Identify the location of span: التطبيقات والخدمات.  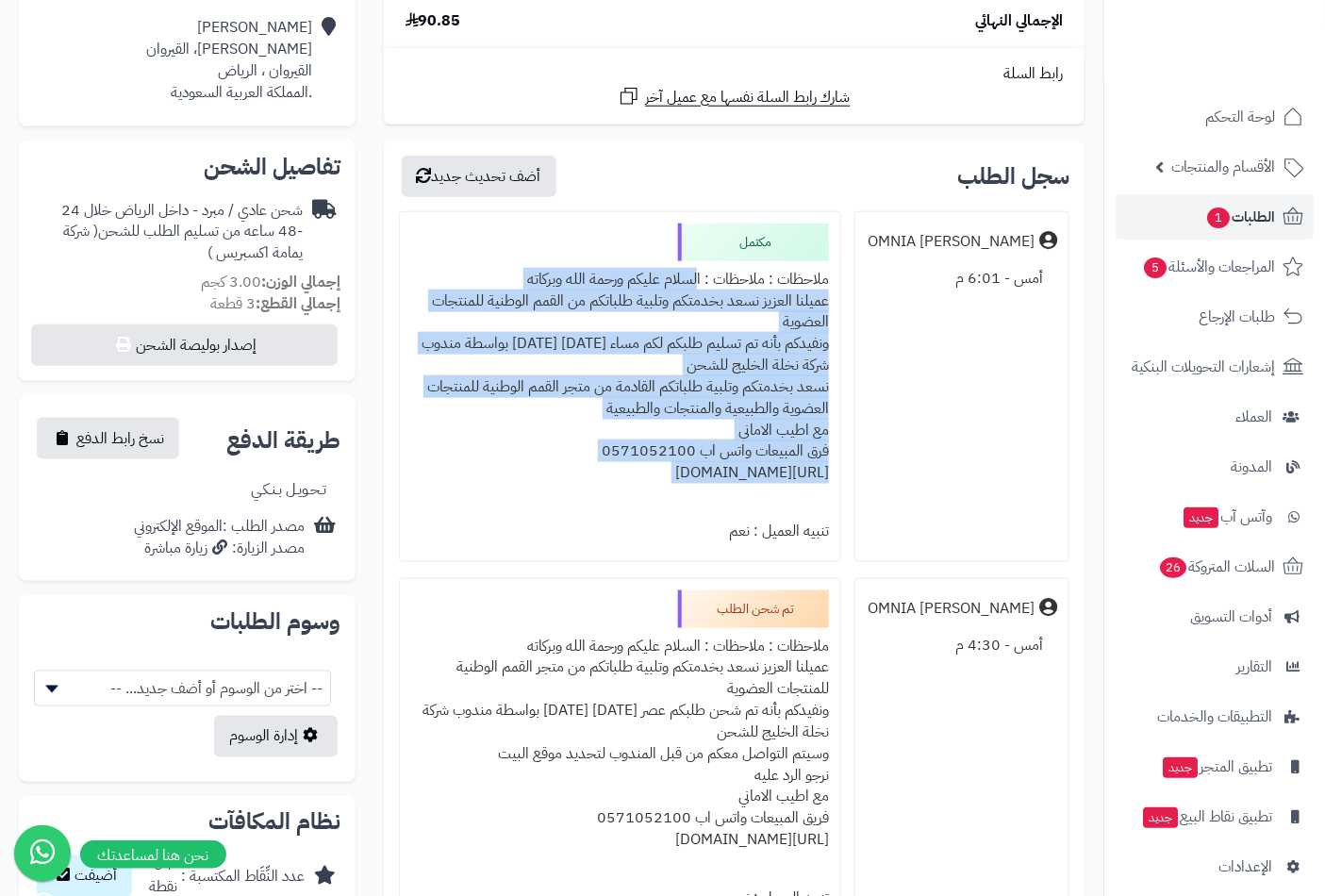
(1214, 716).